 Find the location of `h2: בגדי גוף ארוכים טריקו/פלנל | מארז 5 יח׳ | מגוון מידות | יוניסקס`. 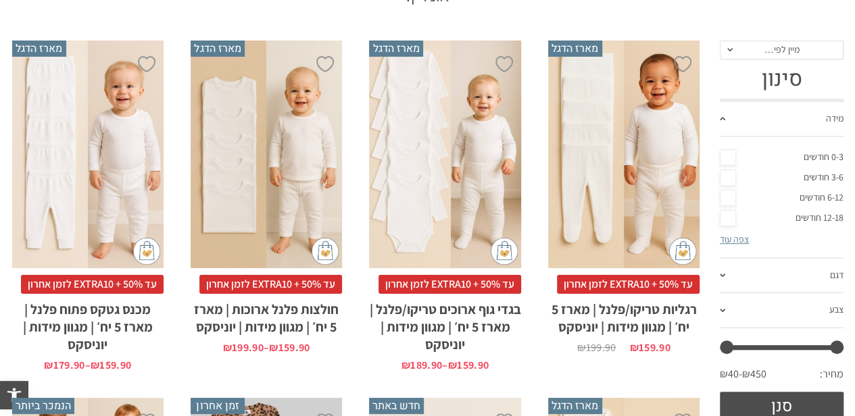

h2: בגדי גוף ארוכים טריקו/פלנל | מארז 5 יח׳ | מגוון מידות | יוניסקס is located at coordinates (445, 324).